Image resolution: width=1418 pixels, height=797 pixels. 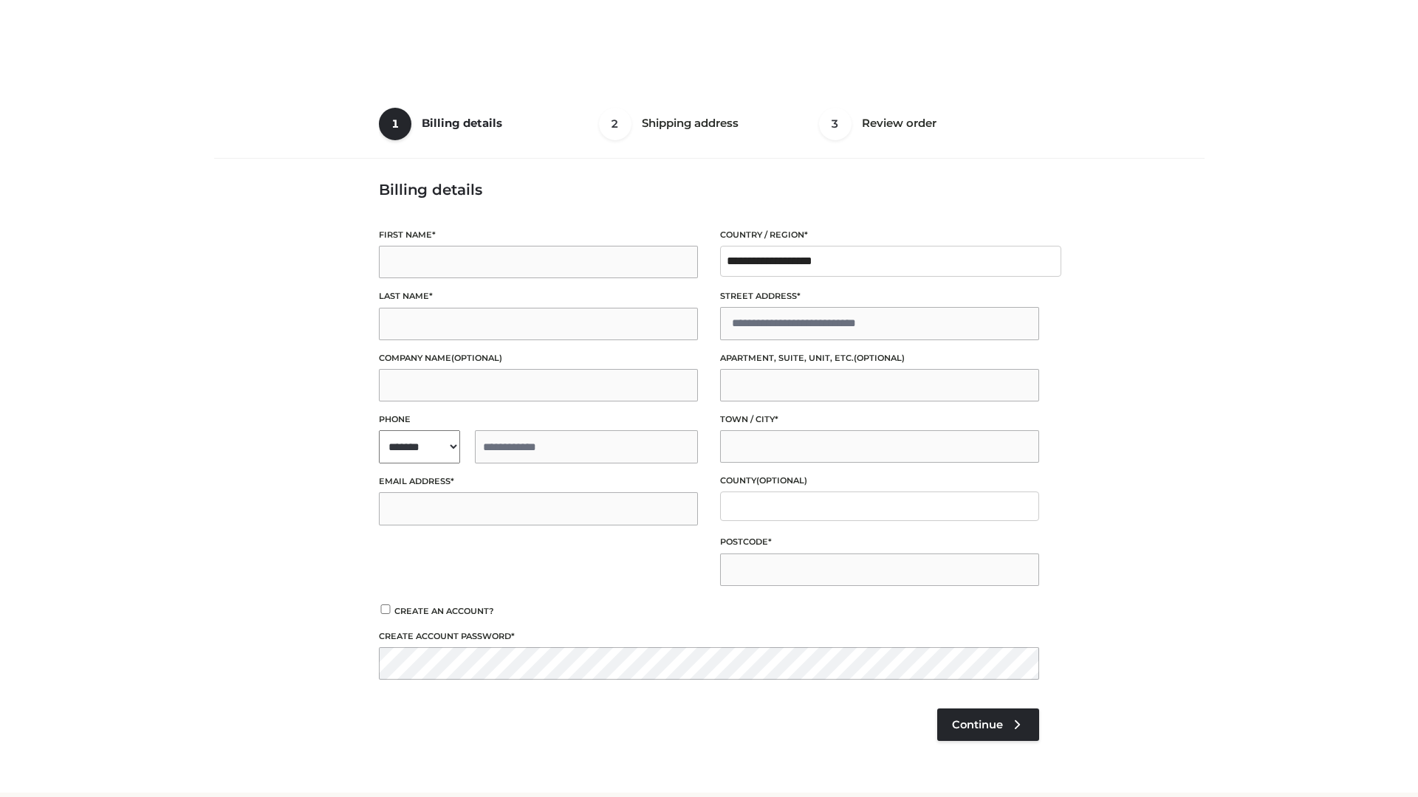 What do you see at coordinates (538, 419) in the screenshot?
I see `label: Phone` at bounding box center [538, 419].